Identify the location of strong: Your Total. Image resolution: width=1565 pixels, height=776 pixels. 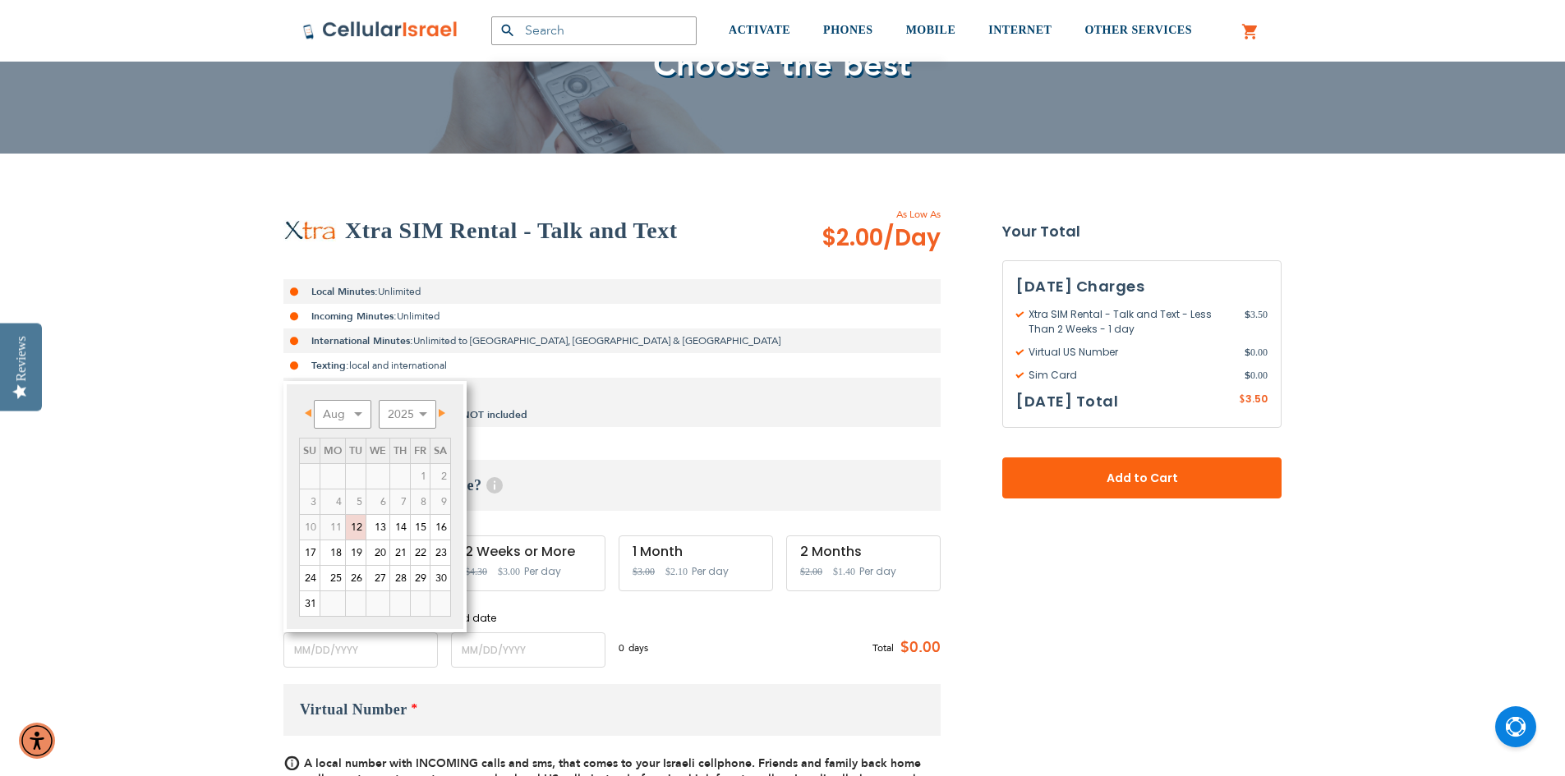
(1142, 232).